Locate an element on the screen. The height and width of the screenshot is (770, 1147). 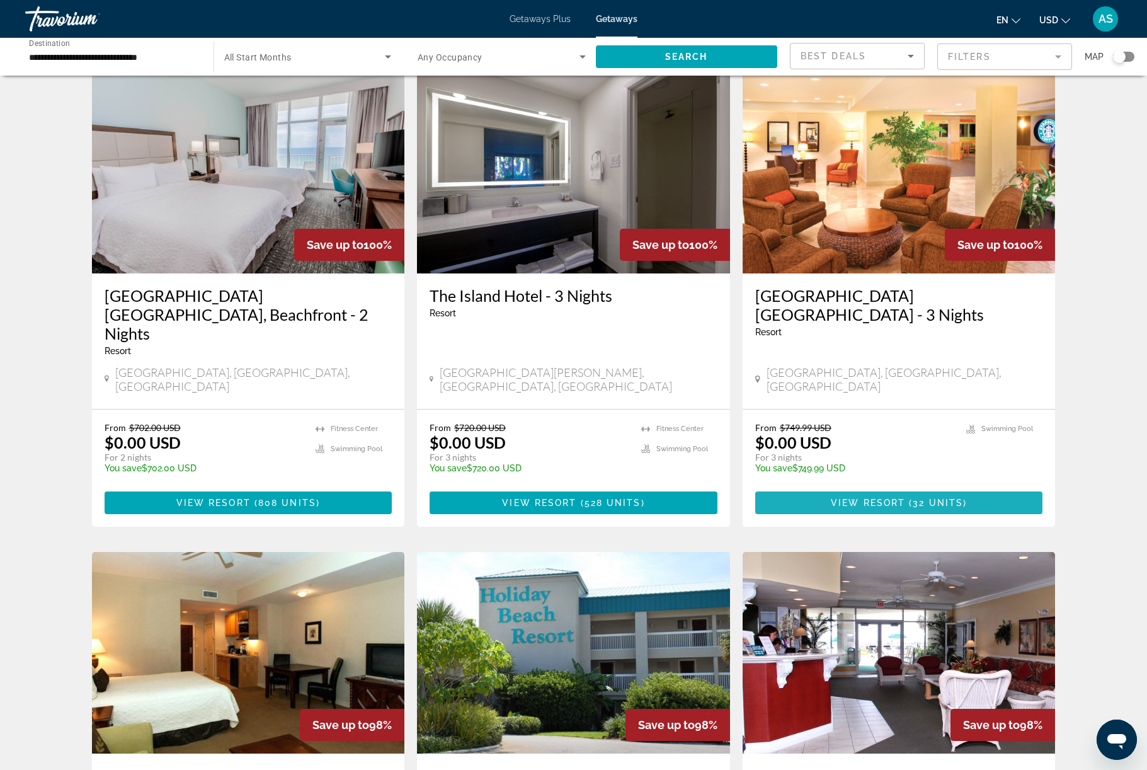
p: $720.00 USD is located at coordinates (529, 468).